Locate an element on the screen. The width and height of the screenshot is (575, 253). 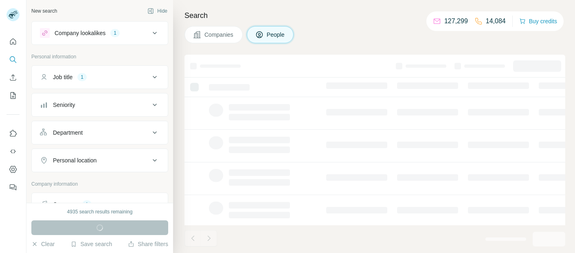
div: Job title is located at coordinates (63, 77).